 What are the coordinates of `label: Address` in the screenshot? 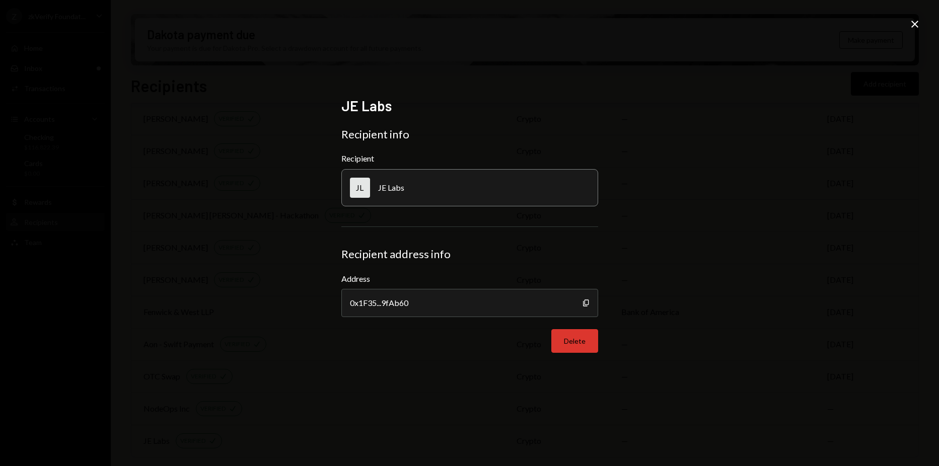 It's located at (470, 279).